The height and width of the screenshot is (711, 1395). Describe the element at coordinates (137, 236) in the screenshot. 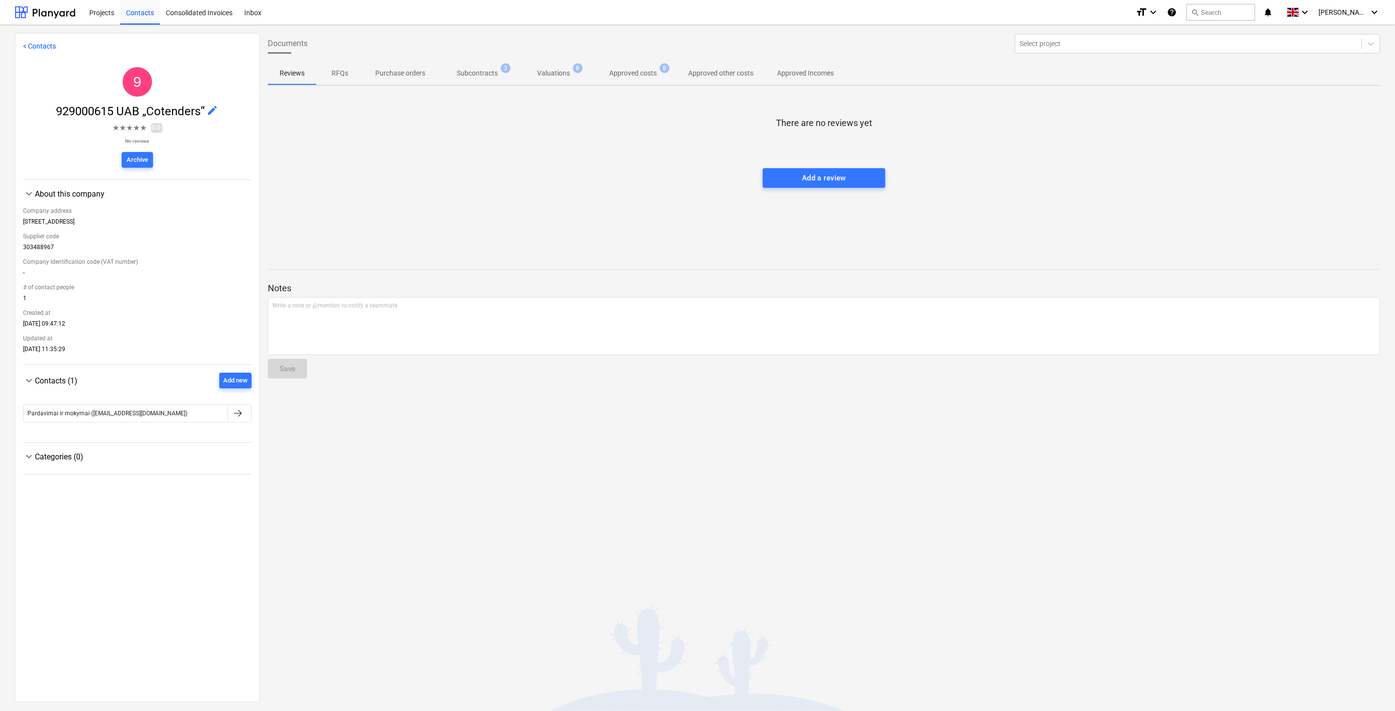

I see `div: Supplier code` at that location.